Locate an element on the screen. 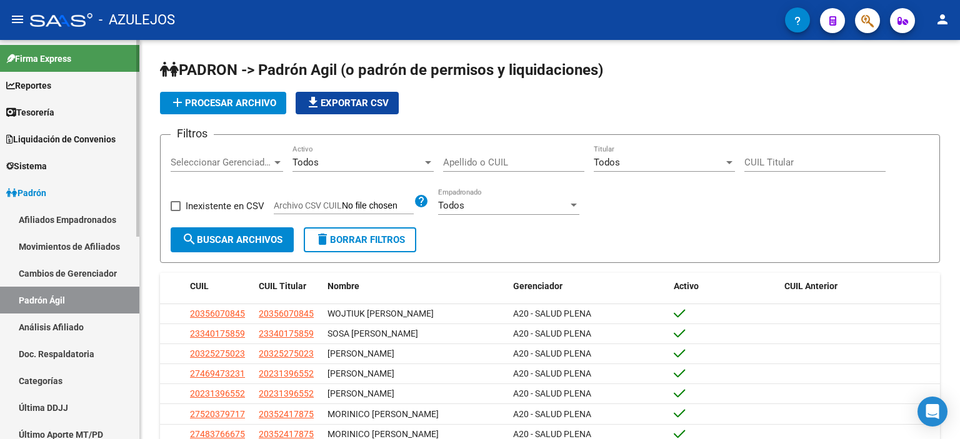  mat-icon: search is located at coordinates (189, 239).